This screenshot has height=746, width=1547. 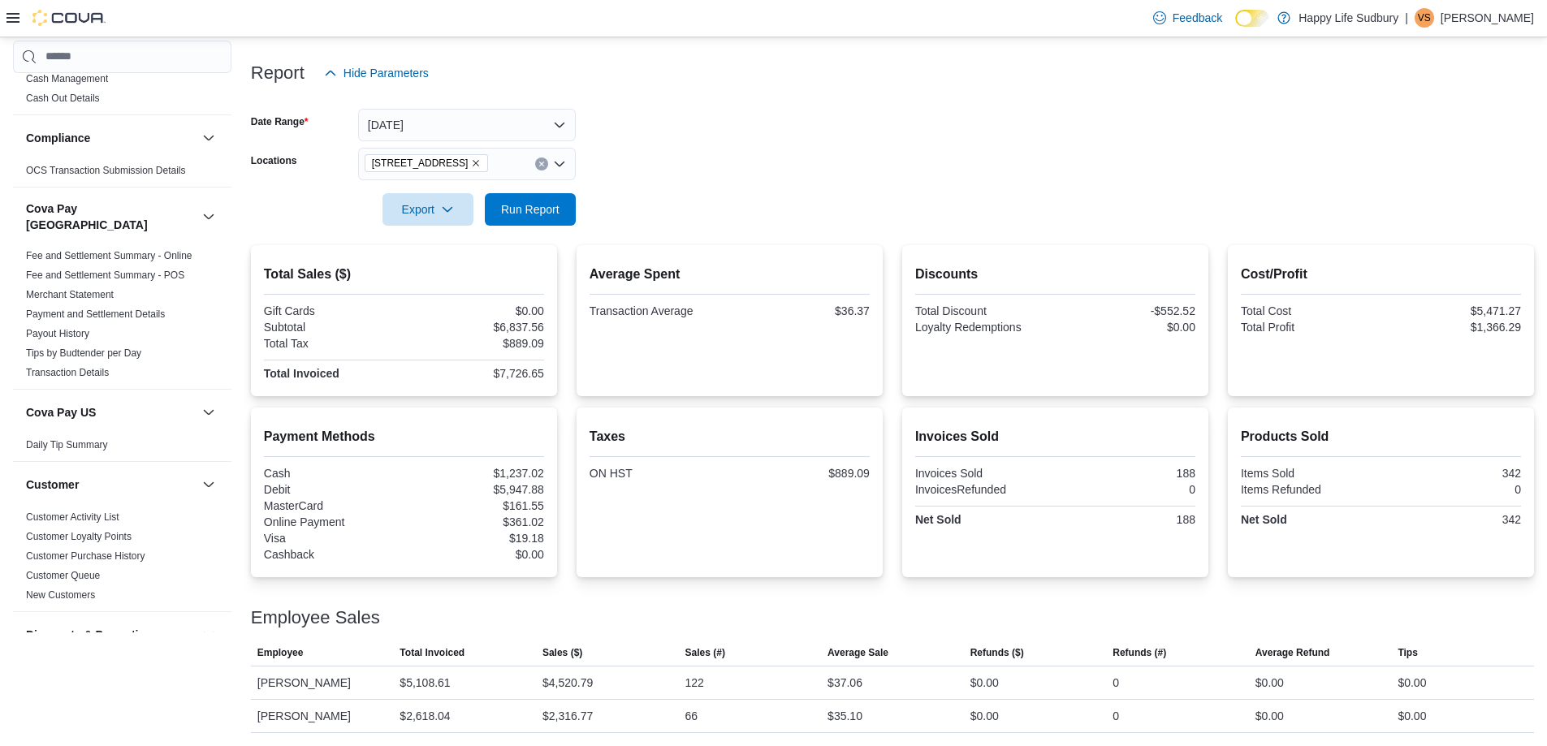 What do you see at coordinates (559, 164) in the screenshot?
I see `button: Open list of options` at bounding box center [559, 164].